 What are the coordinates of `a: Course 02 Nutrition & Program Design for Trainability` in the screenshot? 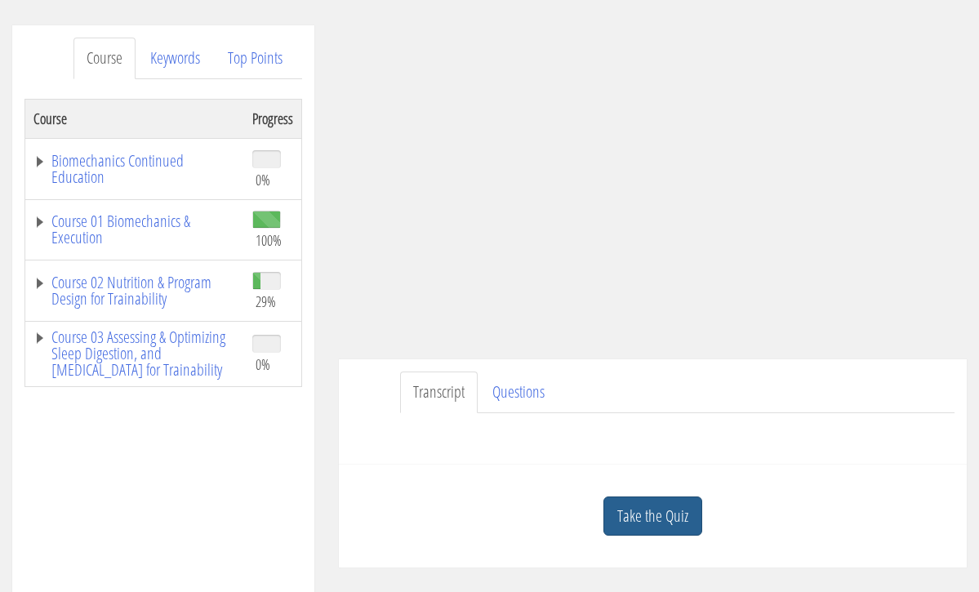 It's located at (135, 291).